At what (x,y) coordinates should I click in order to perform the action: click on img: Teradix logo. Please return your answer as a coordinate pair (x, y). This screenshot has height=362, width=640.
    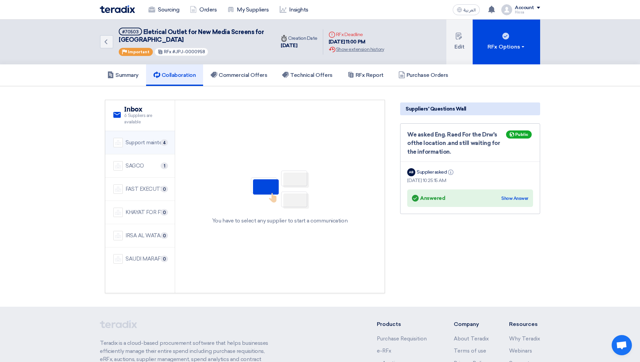
    Looking at the image, I should click on (117, 9).